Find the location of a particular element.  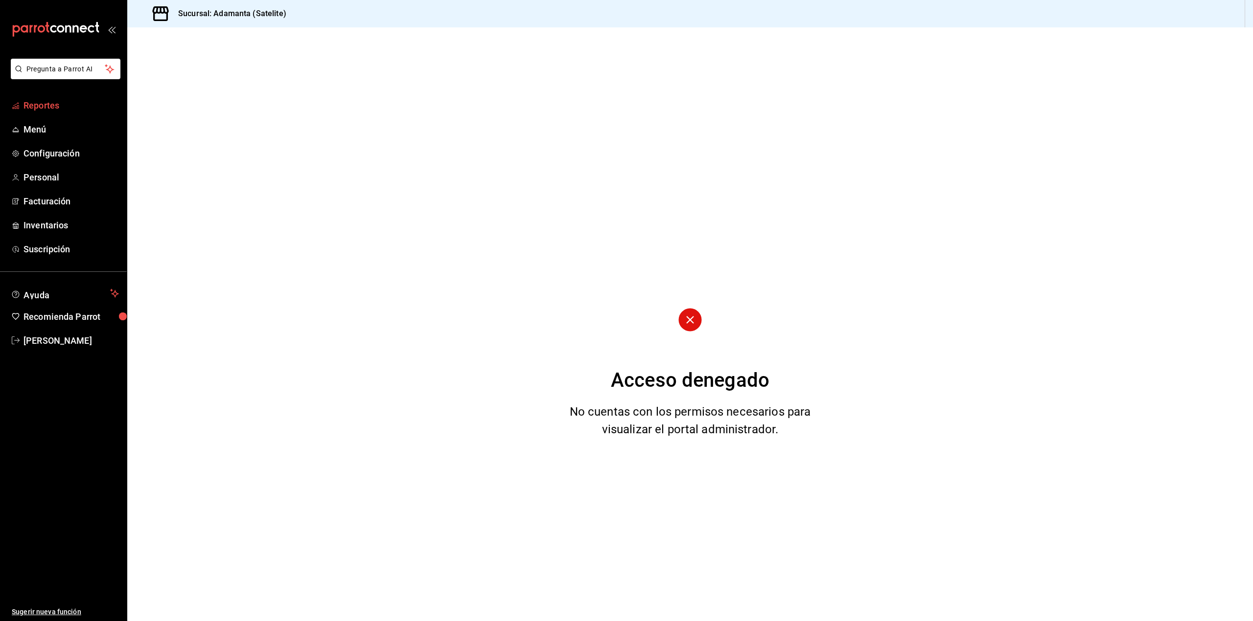

span: Reportes is located at coordinates (71, 105).